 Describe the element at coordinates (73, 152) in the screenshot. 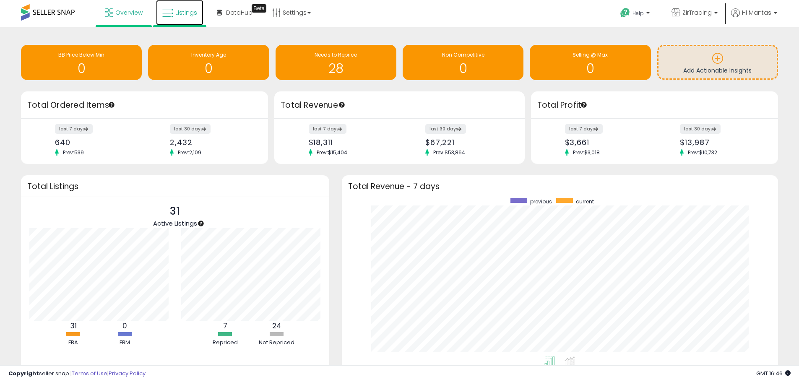

I see `span: Prev: 539` at that location.